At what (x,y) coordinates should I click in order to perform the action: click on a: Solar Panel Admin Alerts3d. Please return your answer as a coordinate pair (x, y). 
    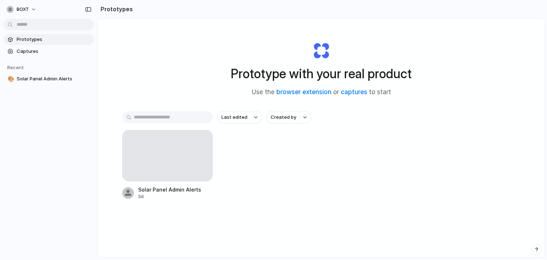
    Looking at the image, I should click on (167, 164).